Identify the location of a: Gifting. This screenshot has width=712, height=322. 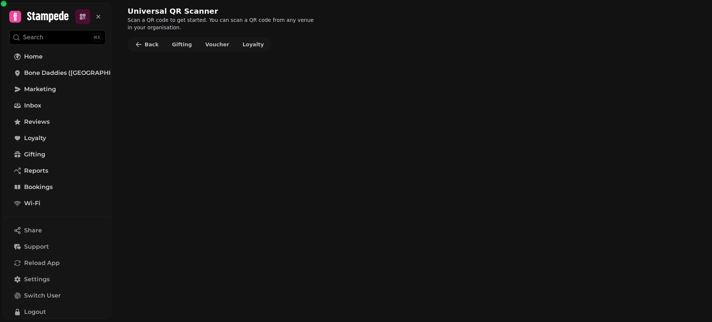
(57, 155).